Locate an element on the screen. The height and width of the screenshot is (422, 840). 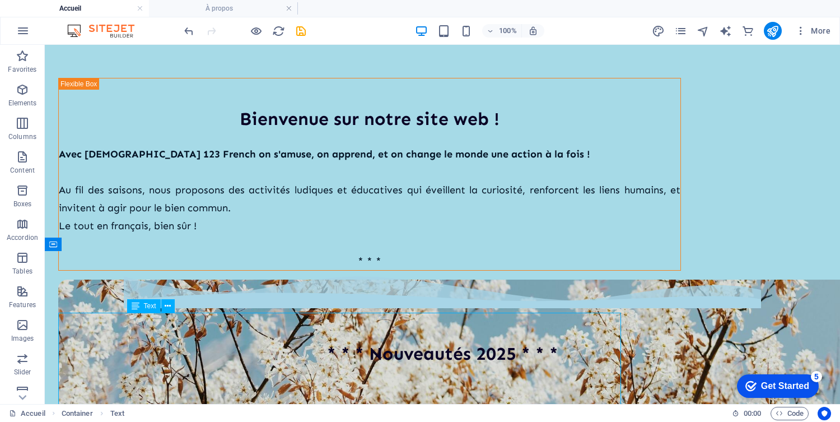
div: 5 is located at coordinates (88, 8).